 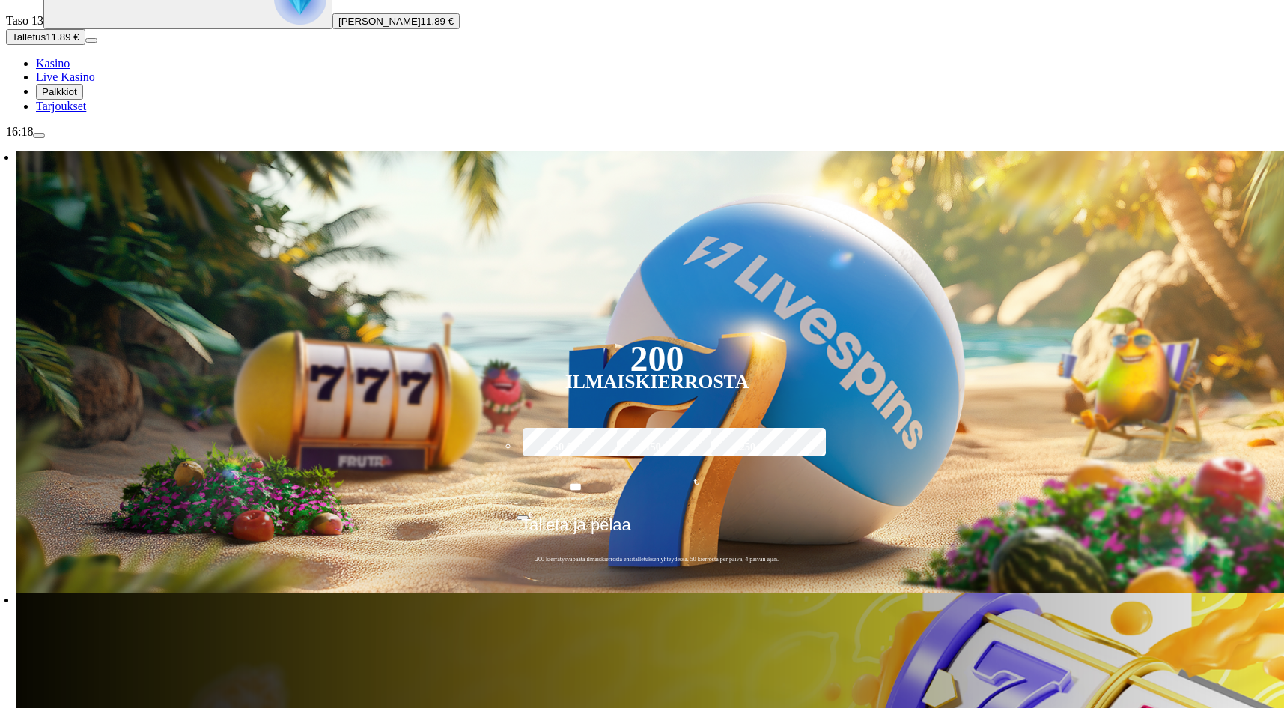 What do you see at coordinates (61, 106) in the screenshot?
I see `a: gift-inverted iconTarjoukset` at bounding box center [61, 106].